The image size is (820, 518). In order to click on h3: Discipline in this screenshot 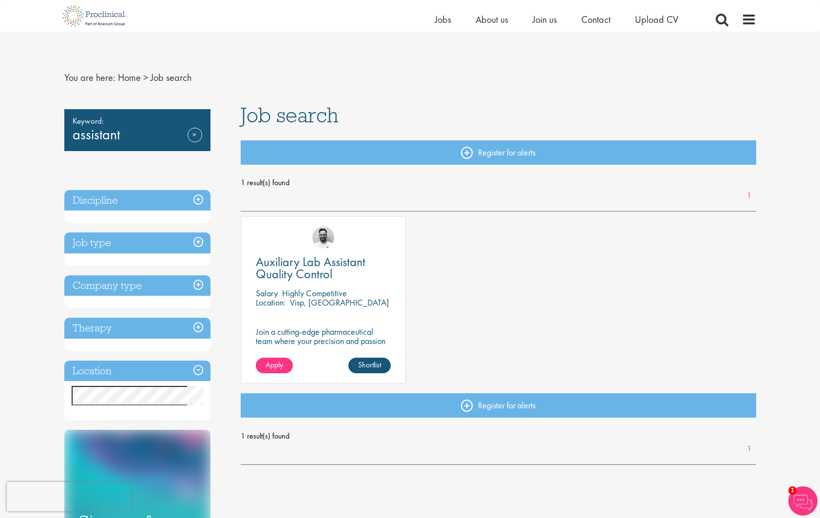, I will do `click(137, 200)`.